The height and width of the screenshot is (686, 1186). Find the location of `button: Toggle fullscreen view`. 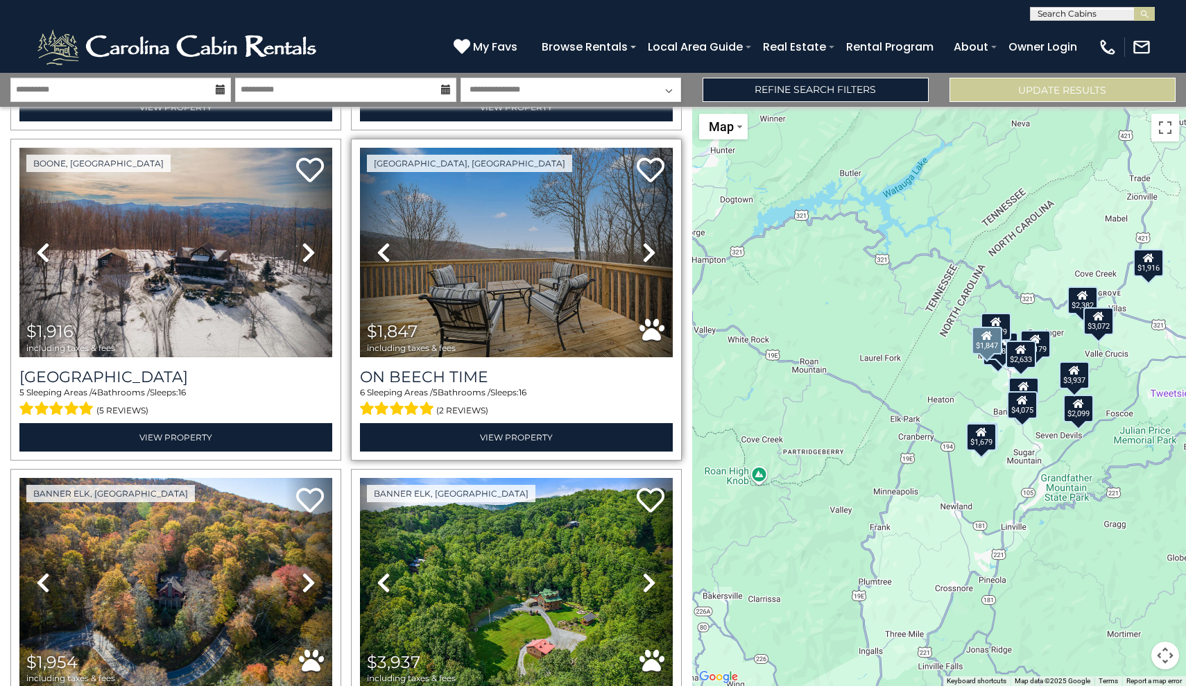

button: Toggle fullscreen view is located at coordinates (1165, 128).